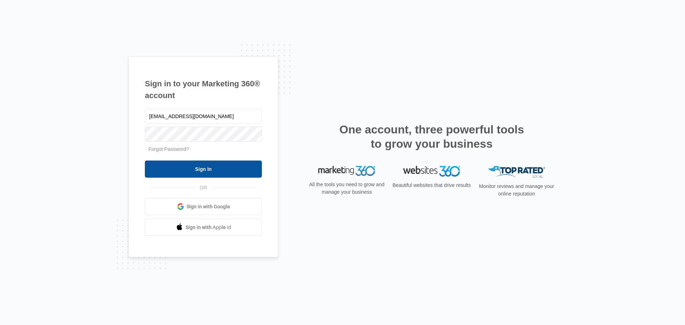 Image resolution: width=685 pixels, height=325 pixels. What do you see at coordinates (203, 116) in the screenshot?
I see `input: Email` at bounding box center [203, 116].